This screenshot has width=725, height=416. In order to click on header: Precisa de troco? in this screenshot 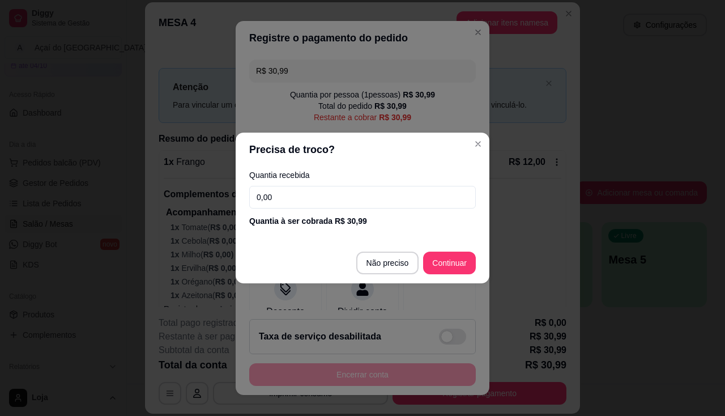, I will do `click(362, 150)`.